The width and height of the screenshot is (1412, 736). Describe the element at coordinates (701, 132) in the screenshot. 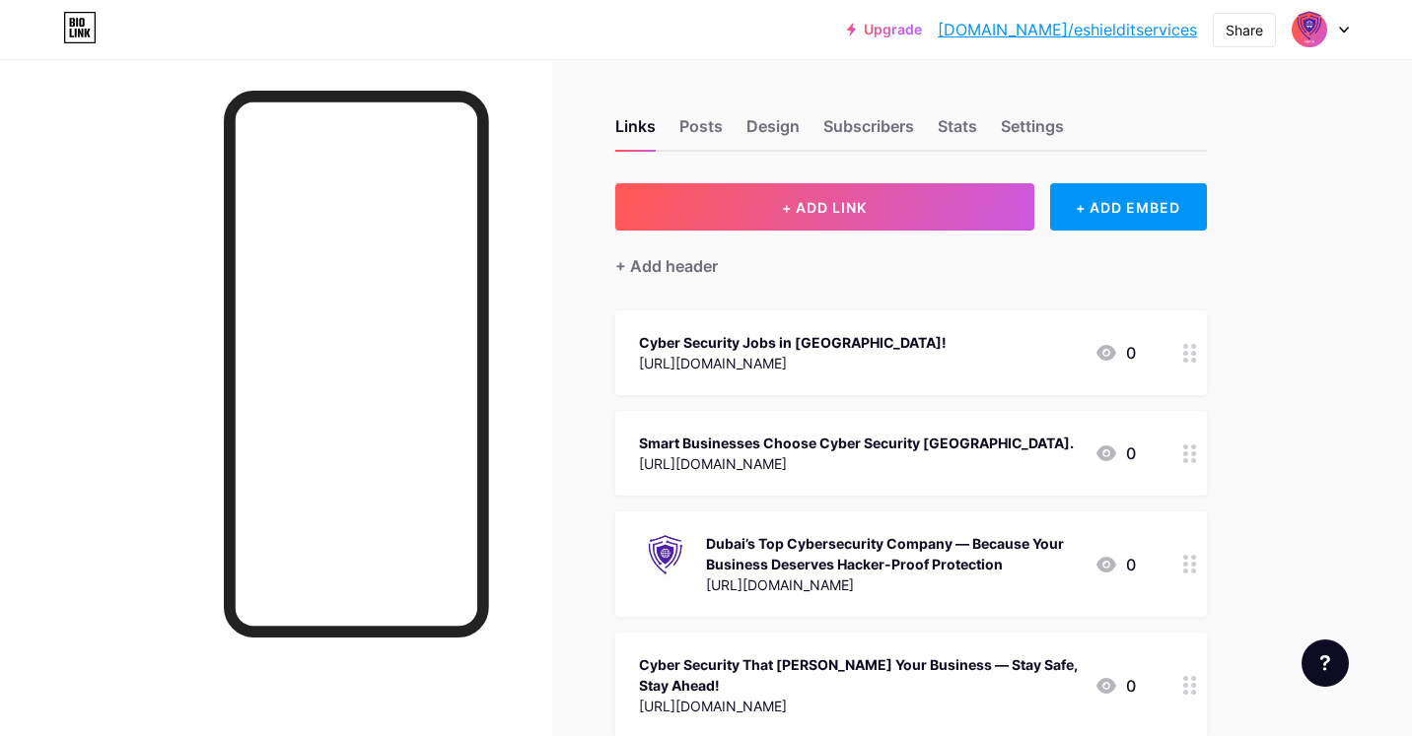

I see `div: Posts` at that location.